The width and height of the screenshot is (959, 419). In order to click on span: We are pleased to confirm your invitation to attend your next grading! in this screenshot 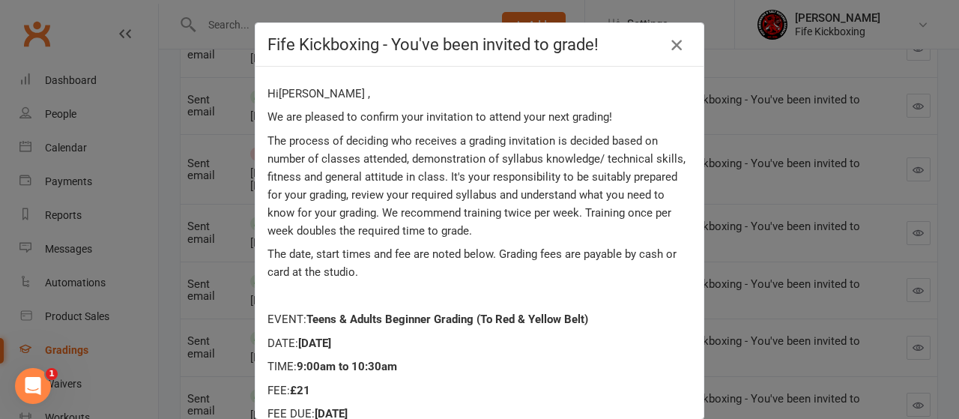, I will do `click(440, 117)`.